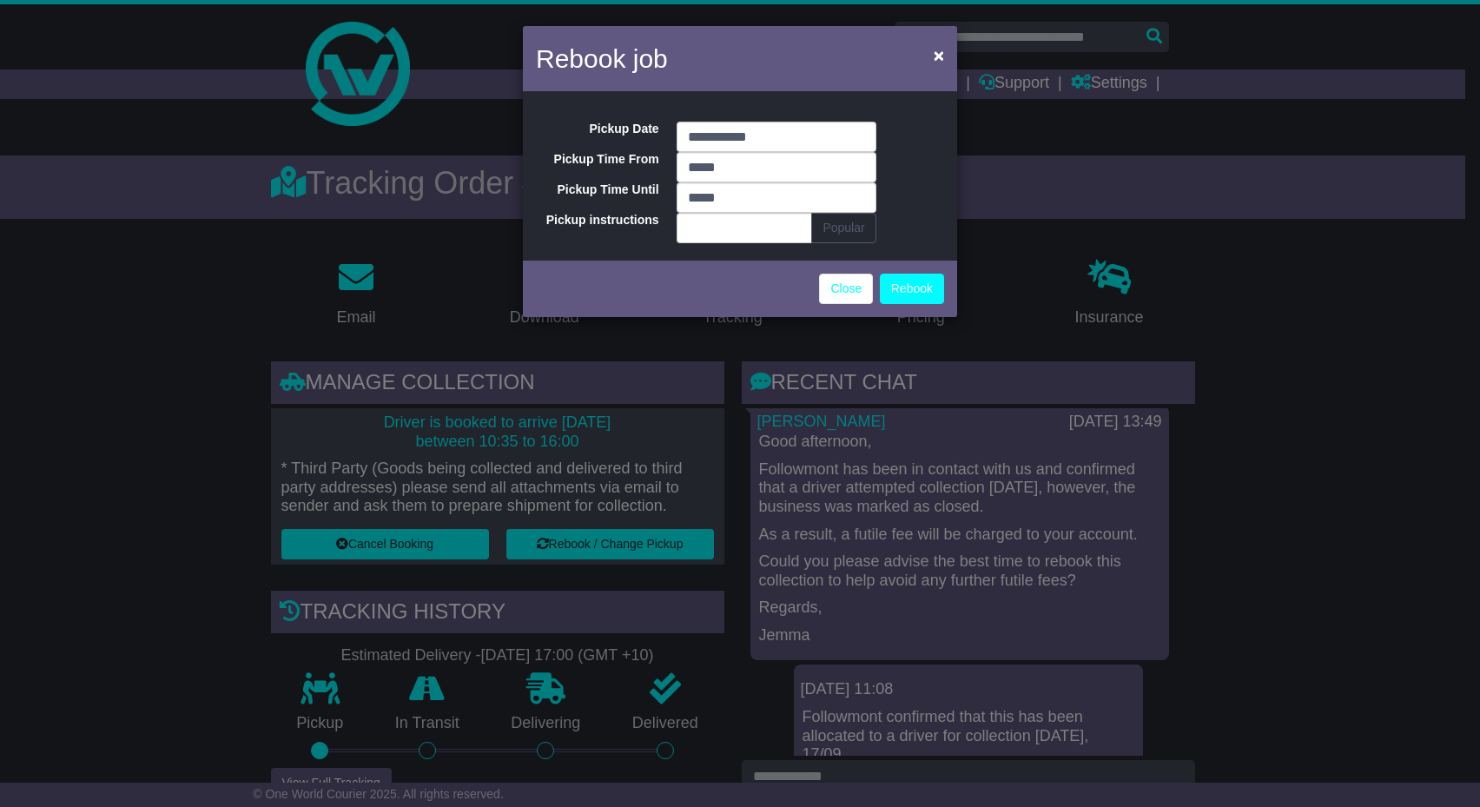 The height and width of the screenshot is (807, 1480). Describe the element at coordinates (595, 189) in the screenshot. I see `label: Pickup Time Until` at that location.